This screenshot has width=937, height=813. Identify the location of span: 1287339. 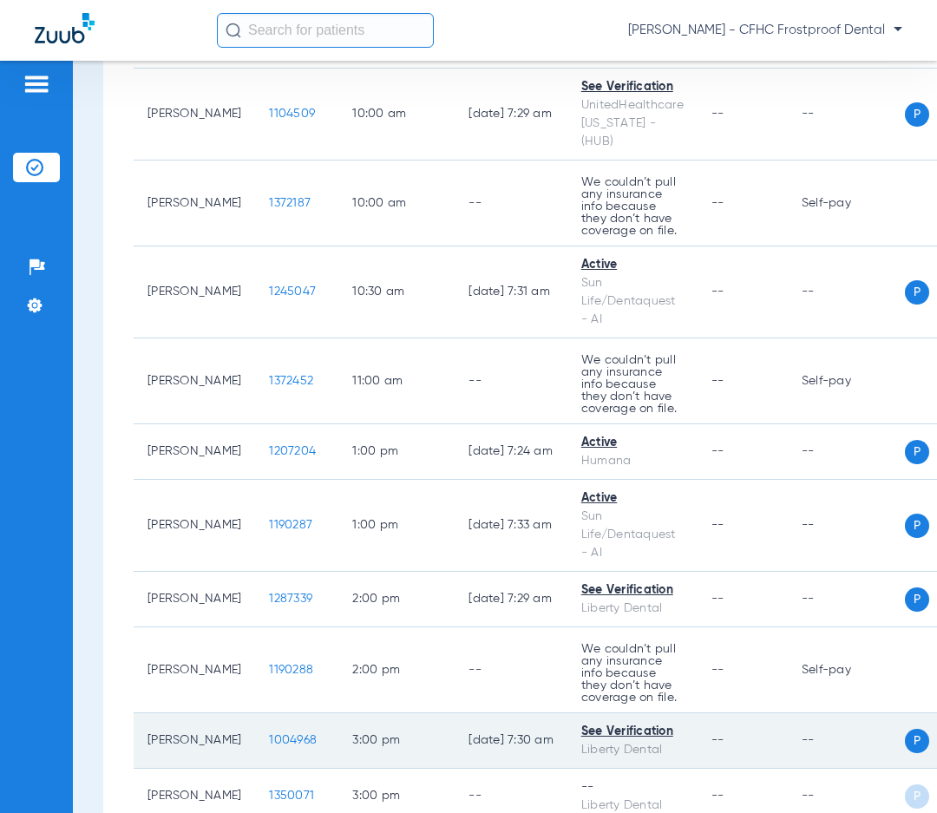
(291, 599).